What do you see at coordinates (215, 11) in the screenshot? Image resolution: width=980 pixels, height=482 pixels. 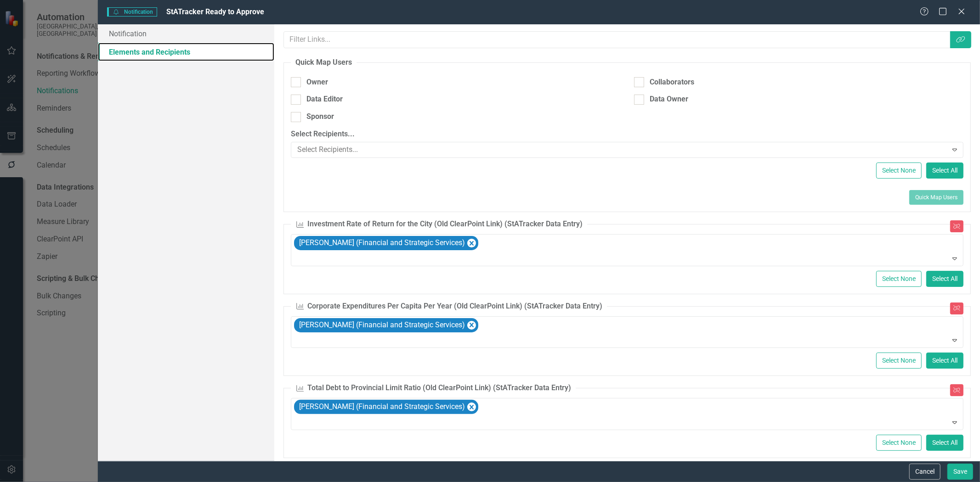 I see `span: StATracker Ready to Approve` at bounding box center [215, 11].